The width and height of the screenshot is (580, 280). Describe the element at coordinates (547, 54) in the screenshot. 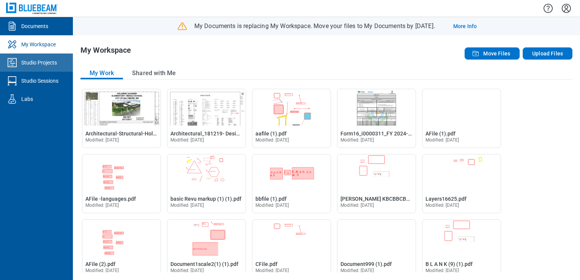

I see `button: Upload Files` at that location.